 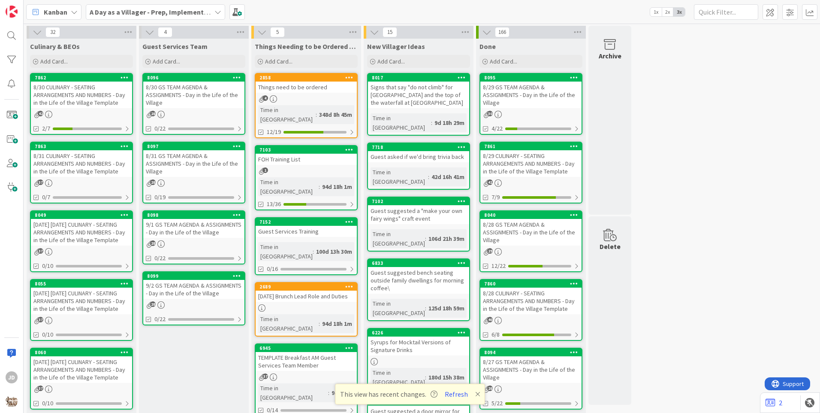 What do you see at coordinates (457, 394) in the screenshot?
I see `button: Refresh` at bounding box center [457, 394].